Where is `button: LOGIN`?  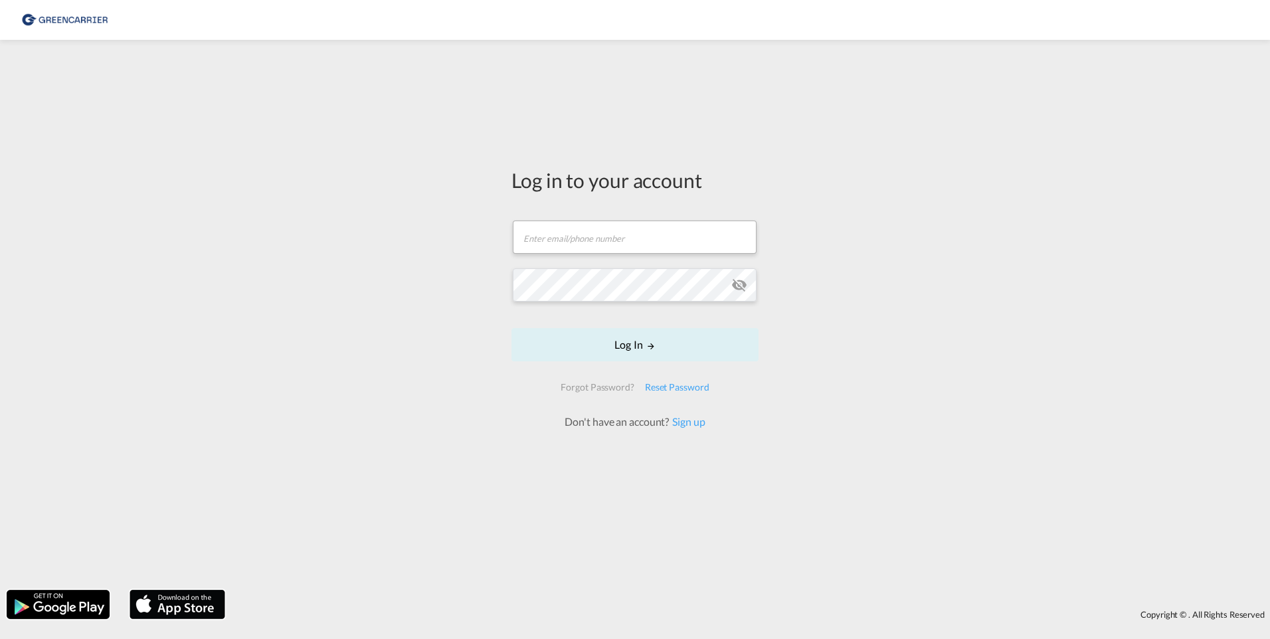 button: LOGIN is located at coordinates (635, 345).